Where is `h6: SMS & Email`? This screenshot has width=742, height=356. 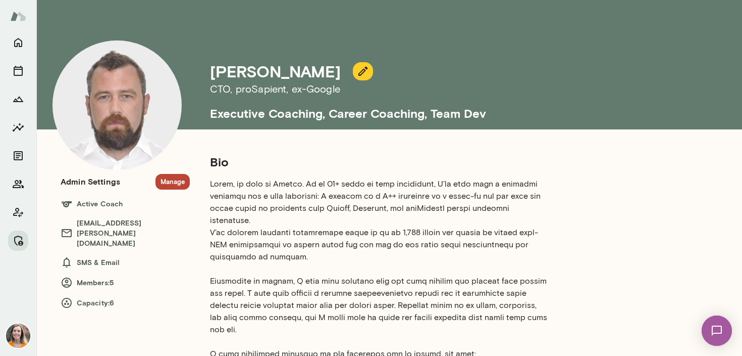 h6: SMS & Email is located at coordinates (125, 262).